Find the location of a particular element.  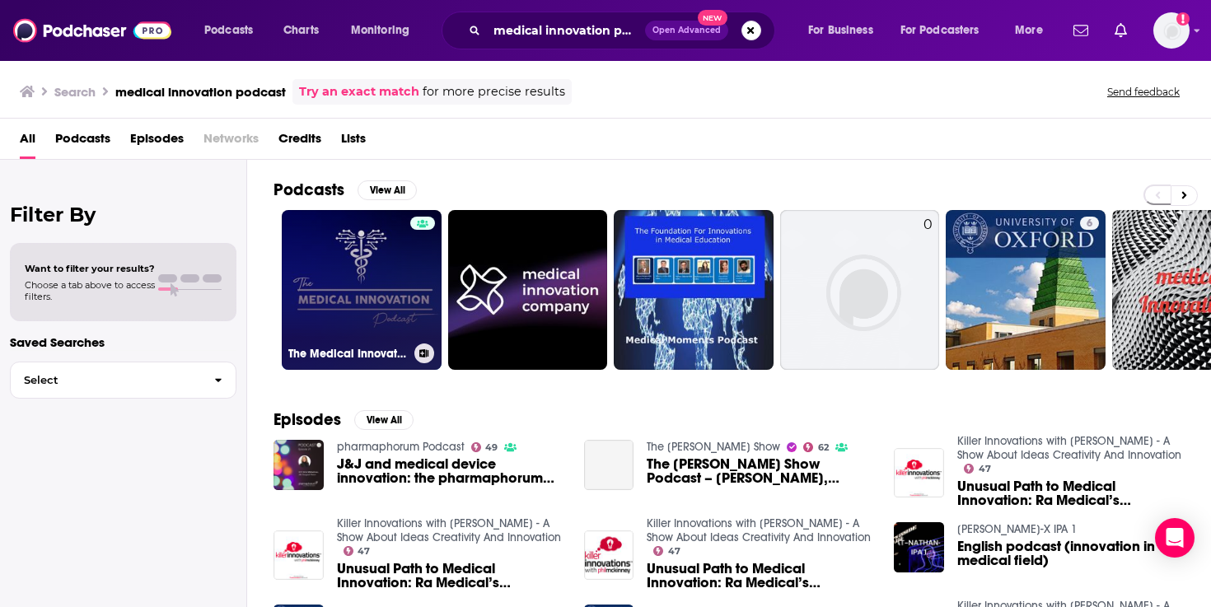

a: Podchaser - Follow, Share and Rate Podcasts is located at coordinates (92, 30).